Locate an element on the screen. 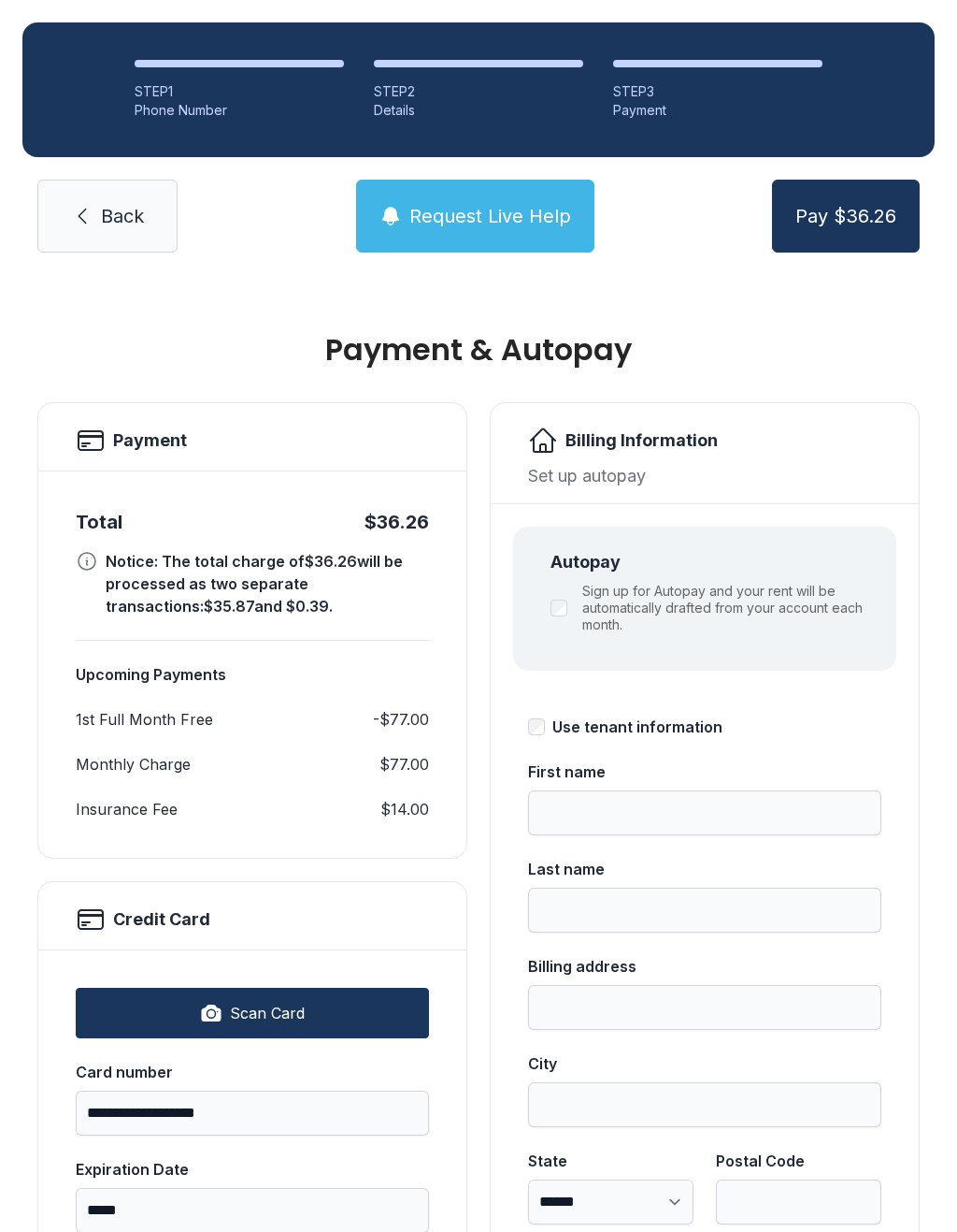 This screenshot has width=957, height=1232. div: STEP 3 is located at coordinates (718, 92).